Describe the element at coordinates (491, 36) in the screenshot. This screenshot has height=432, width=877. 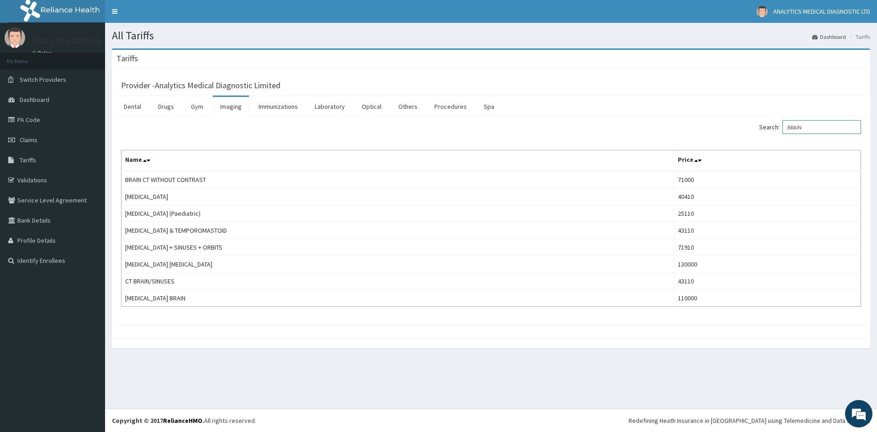
I see `h1: All Tariffs` at that location.